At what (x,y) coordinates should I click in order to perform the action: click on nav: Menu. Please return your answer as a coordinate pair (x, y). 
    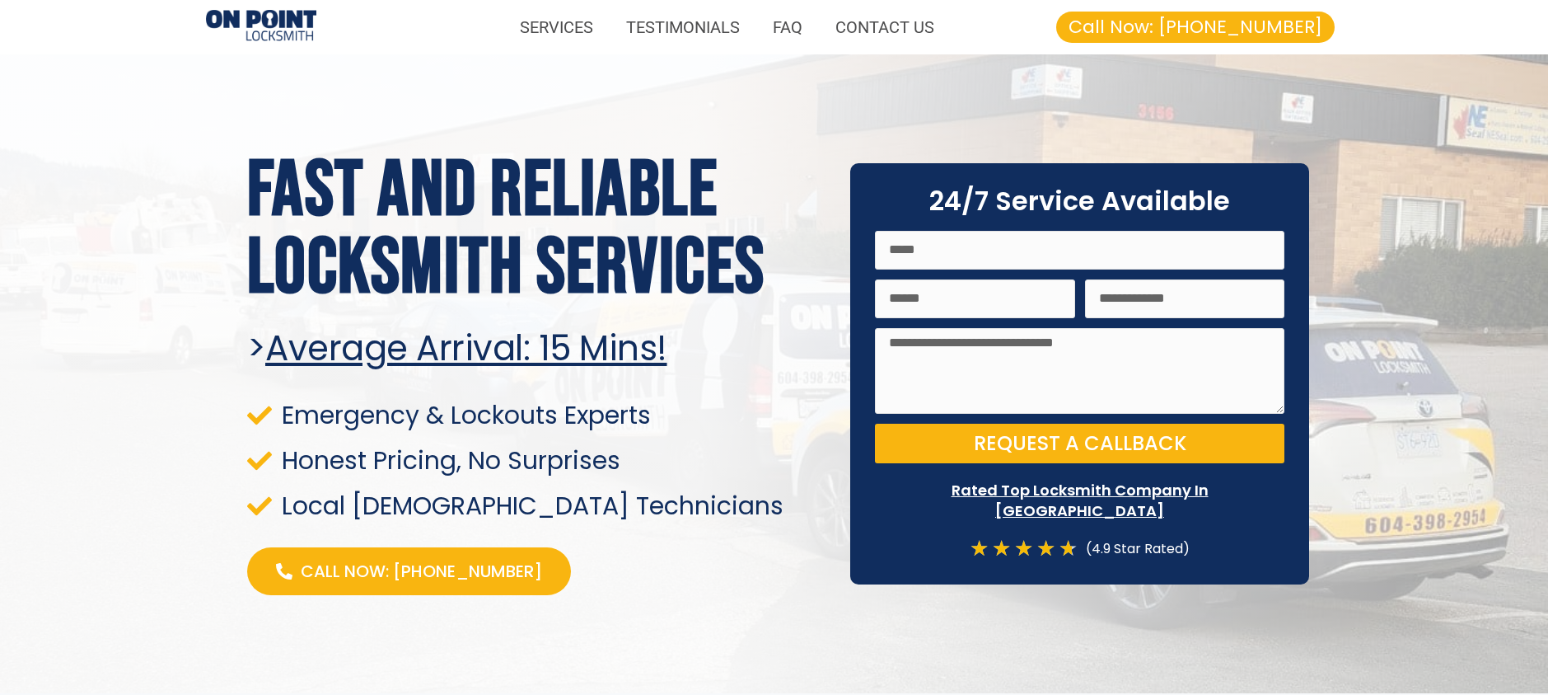
    Looking at the image, I should click on (642, 27).